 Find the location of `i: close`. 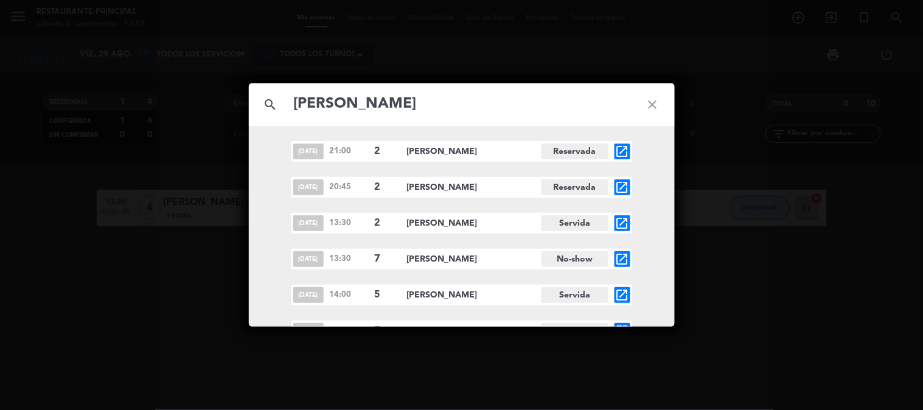

i: close is located at coordinates (653, 105).